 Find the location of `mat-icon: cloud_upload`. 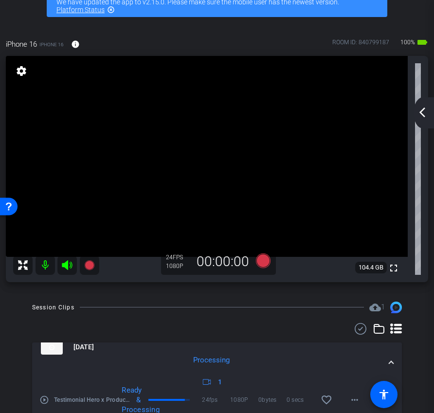

mat-icon: cloud_upload is located at coordinates (375, 307).